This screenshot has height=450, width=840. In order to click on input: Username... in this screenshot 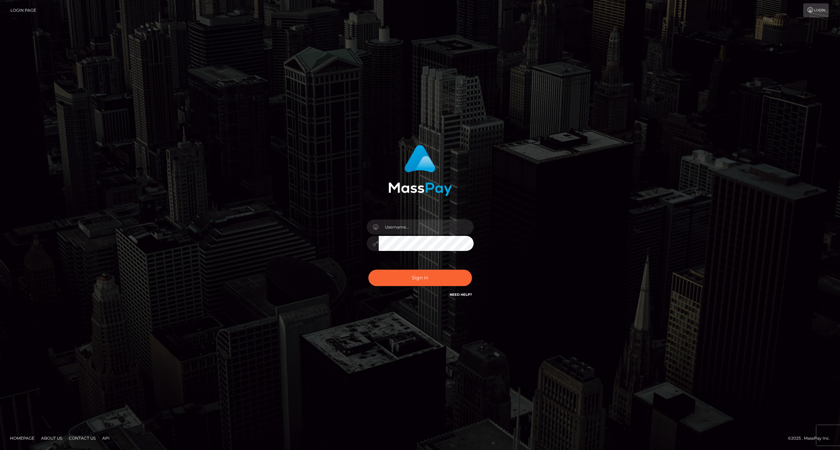, I will do `click(426, 227)`.